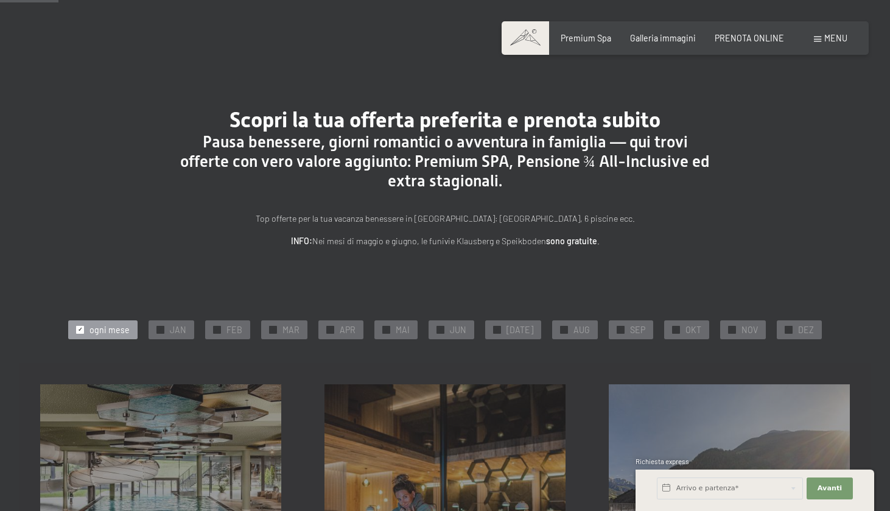  Describe the element at coordinates (110, 330) in the screenshot. I see `span: ogni mese` at that location.